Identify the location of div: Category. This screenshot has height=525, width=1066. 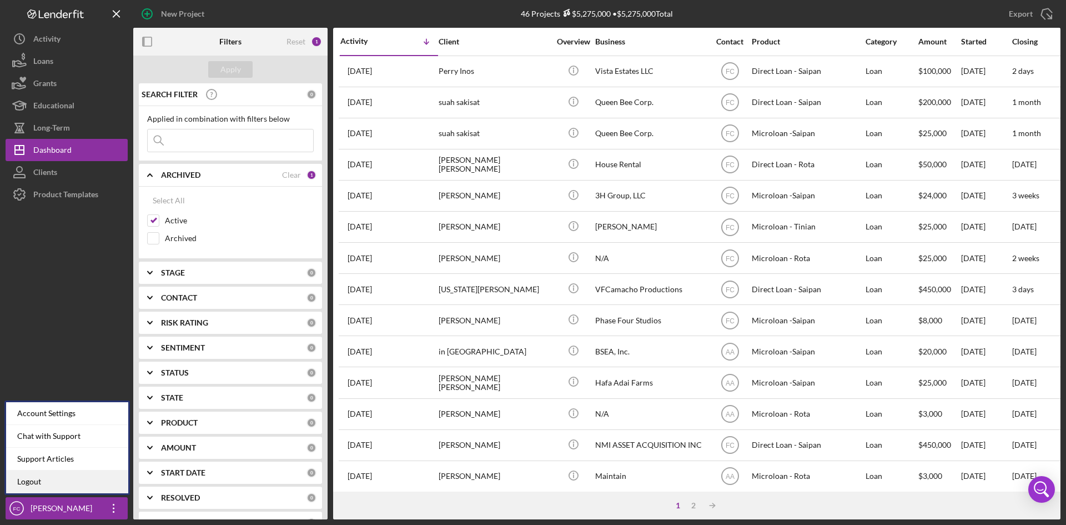
(891, 42).